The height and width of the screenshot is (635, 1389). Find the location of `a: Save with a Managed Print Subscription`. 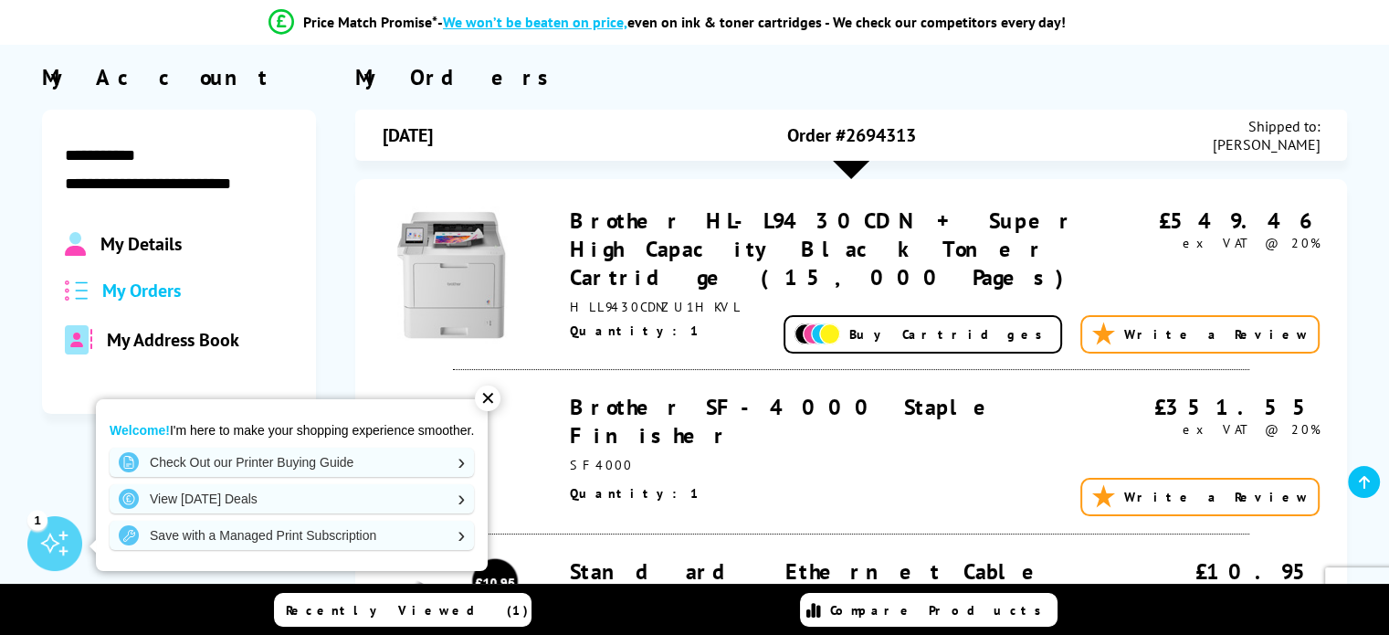

a: Save with a Managed Print Subscription is located at coordinates (291, 535).